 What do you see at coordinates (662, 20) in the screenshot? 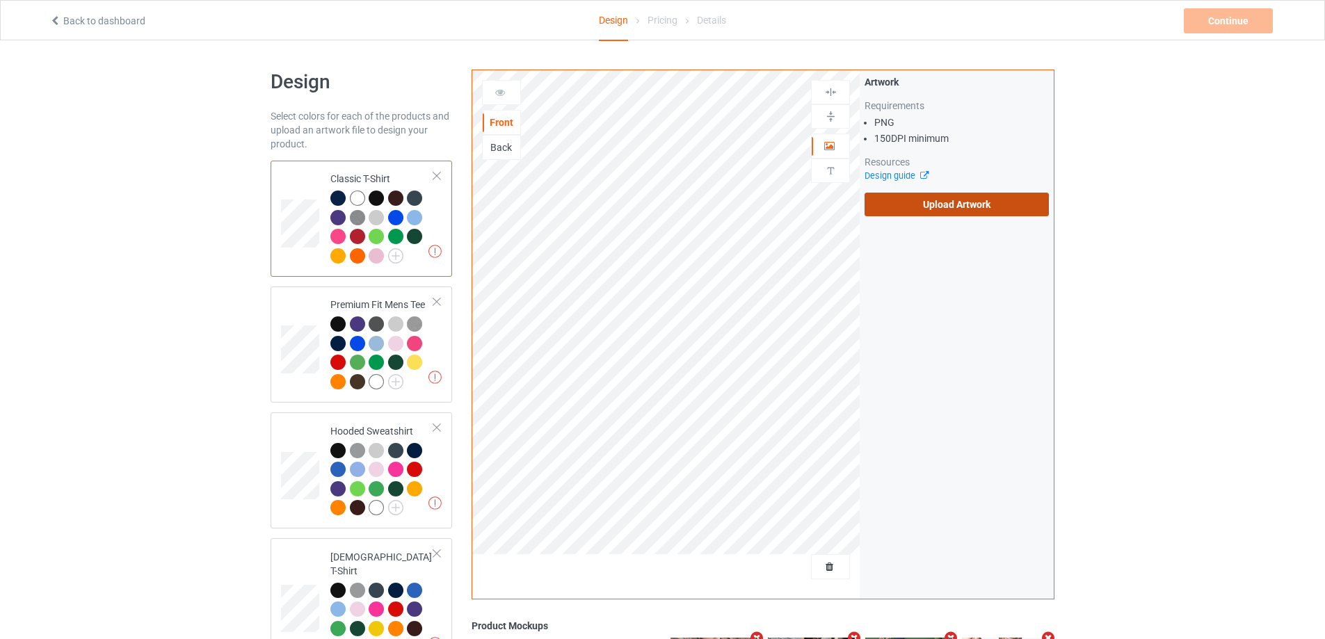
I see `div: Pricing` at bounding box center [662, 20].